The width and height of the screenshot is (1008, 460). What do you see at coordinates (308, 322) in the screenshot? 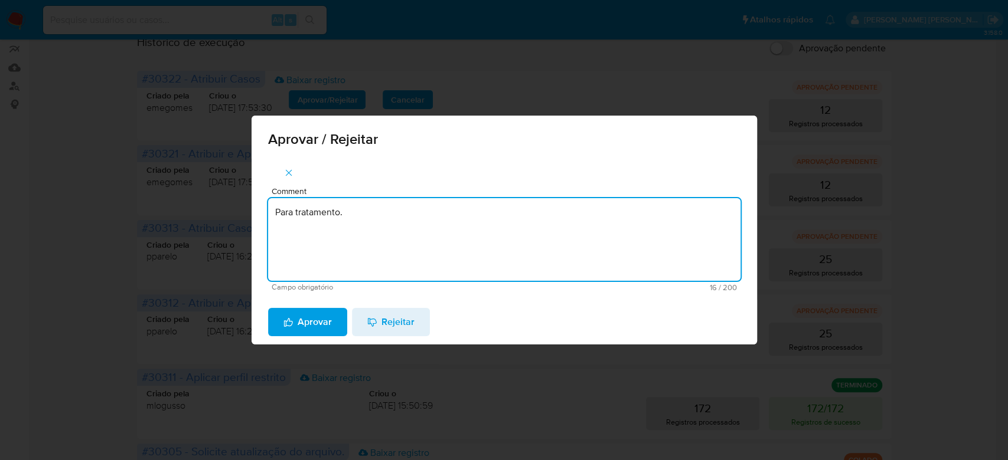
I see `span: Aprovar` at bounding box center [308, 322].